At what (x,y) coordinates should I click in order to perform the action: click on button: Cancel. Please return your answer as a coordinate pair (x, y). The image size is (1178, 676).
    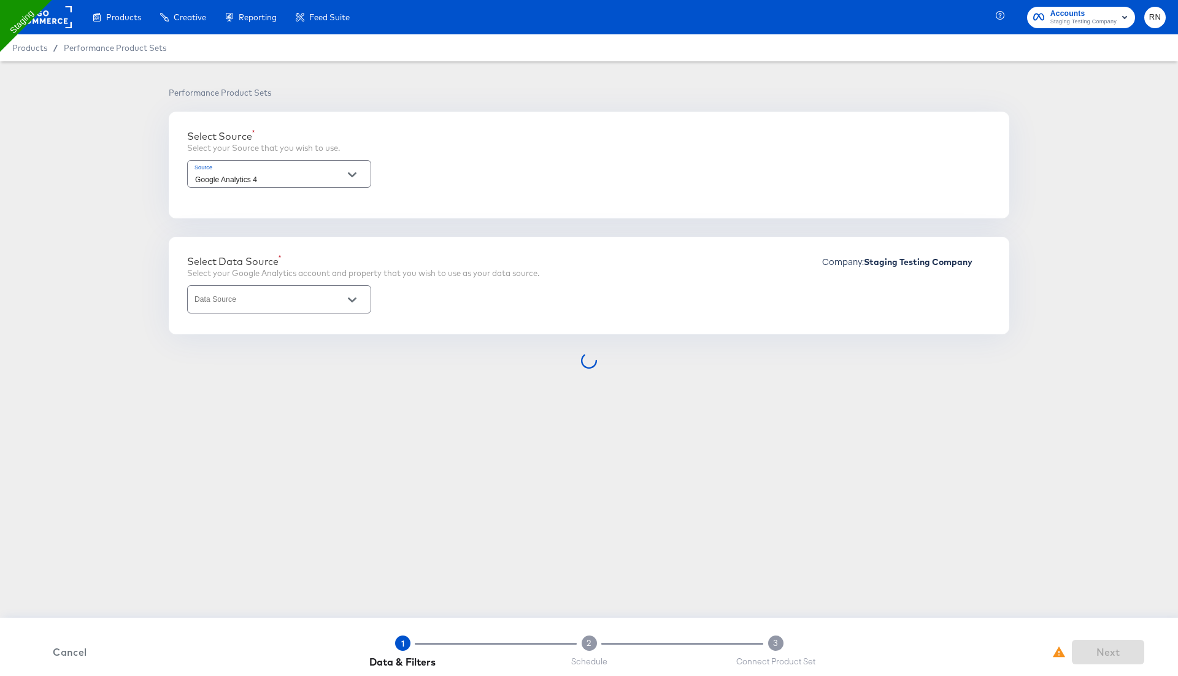
    Looking at the image, I should click on (70, 652).